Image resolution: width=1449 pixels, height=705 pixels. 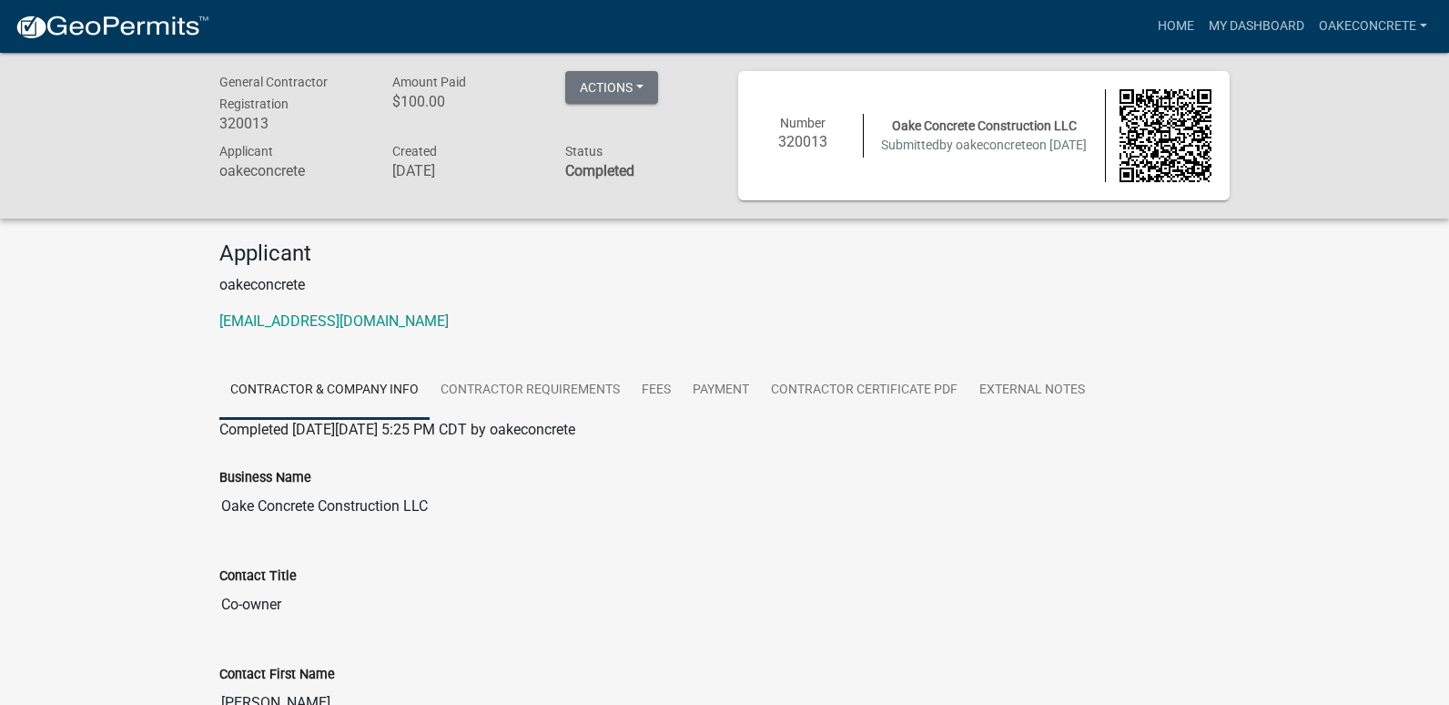 What do you see at coordinates (465, 101) in the screenshot?
I see `h6: $100.00` at bounding box center [465, 101].